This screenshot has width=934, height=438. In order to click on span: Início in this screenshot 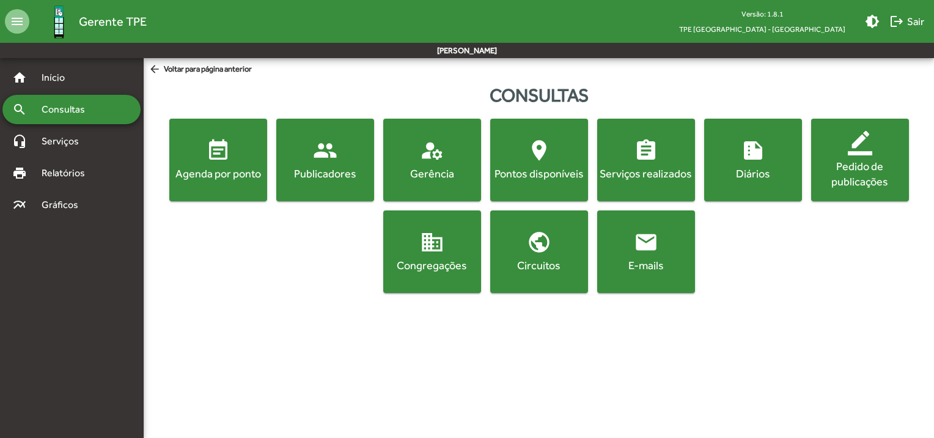, I will do `click(58, 78)`.